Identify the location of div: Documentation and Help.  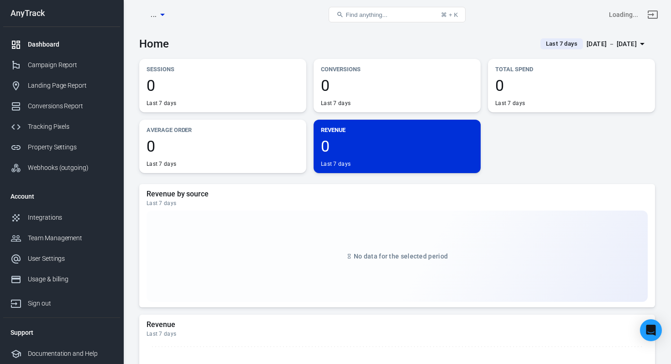
(70, 353).